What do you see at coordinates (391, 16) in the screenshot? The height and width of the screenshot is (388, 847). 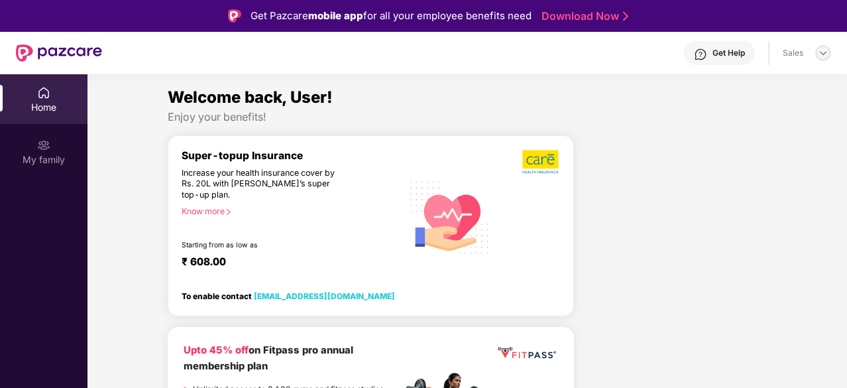 I see `div: Get Pazcare for all your employee benefits need` at bounding box center [391, 16].